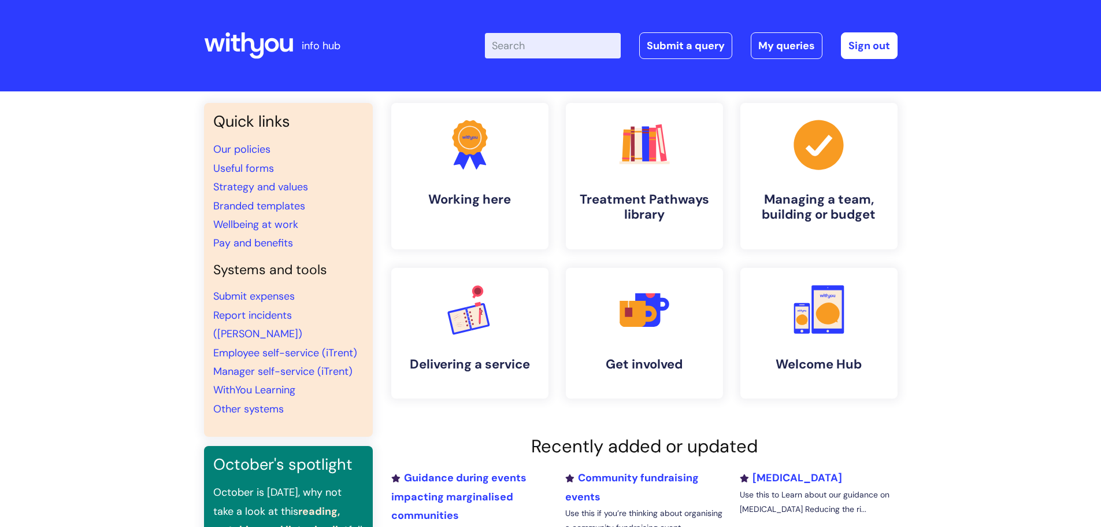 This screenshot has height=527, width=1101. Describe the element at coordinates (470, 364) in the screenshot. I see `h4: Delivering a service` at that location.